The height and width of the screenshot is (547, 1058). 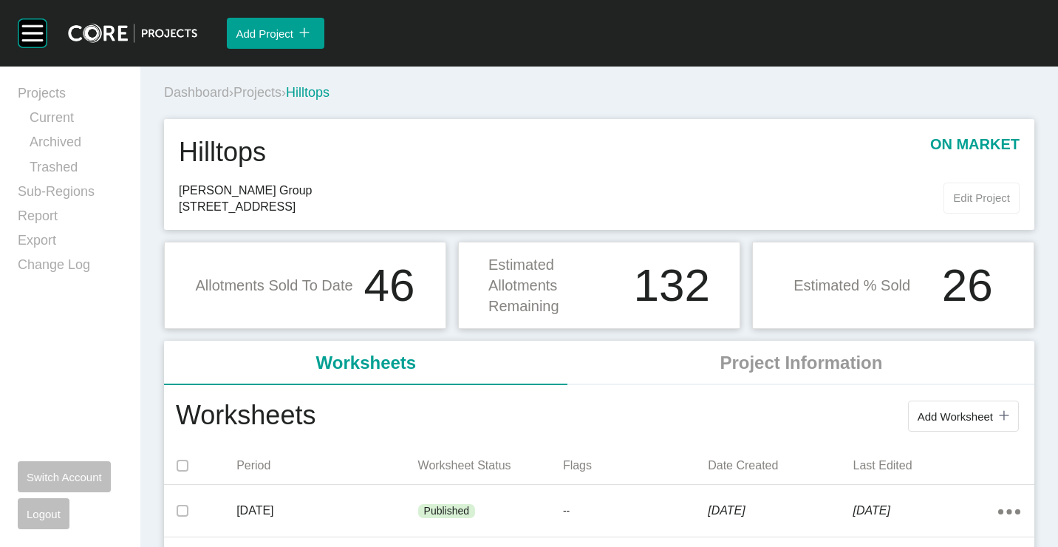 I want to click on h1: 26, so click(x=967, y=285).